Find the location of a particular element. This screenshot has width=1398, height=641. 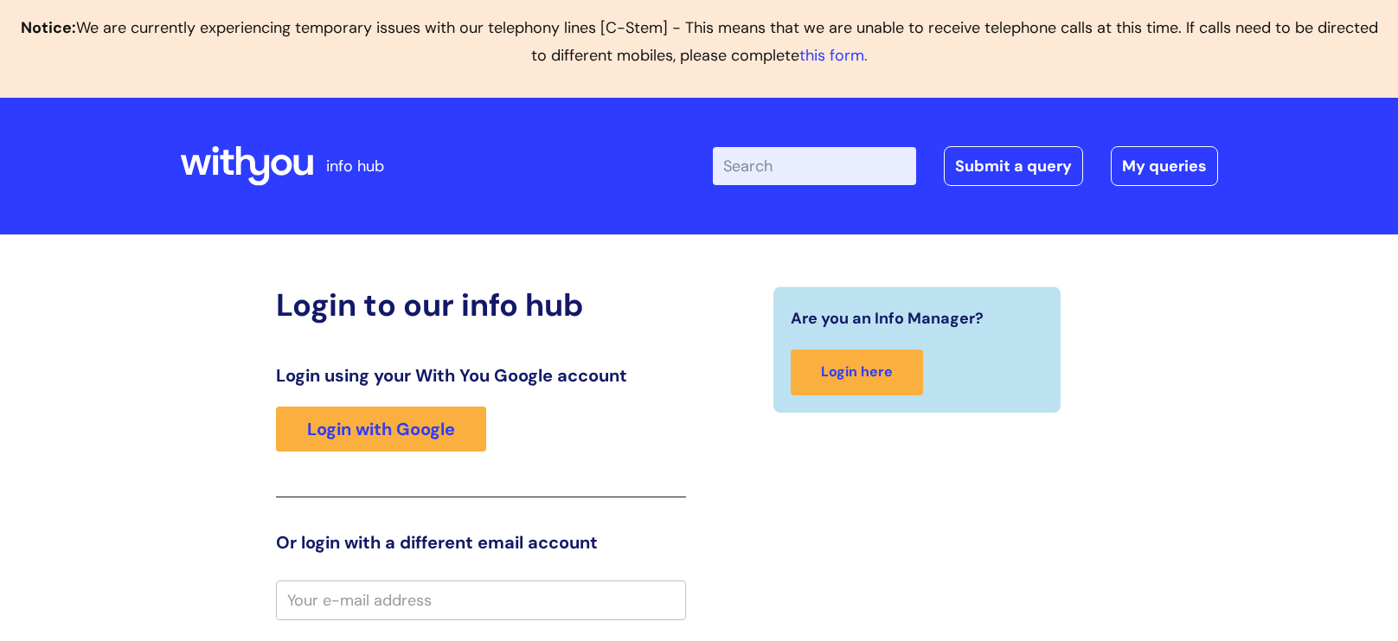

a: this form. is located at coordinates (833, 55).